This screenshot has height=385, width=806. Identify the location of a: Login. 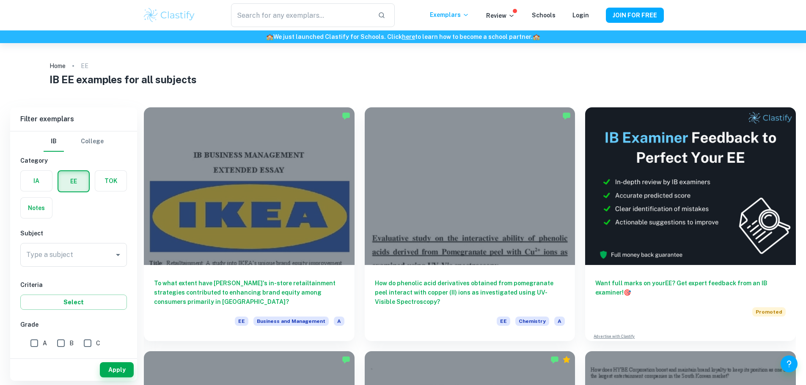
(580, 15).